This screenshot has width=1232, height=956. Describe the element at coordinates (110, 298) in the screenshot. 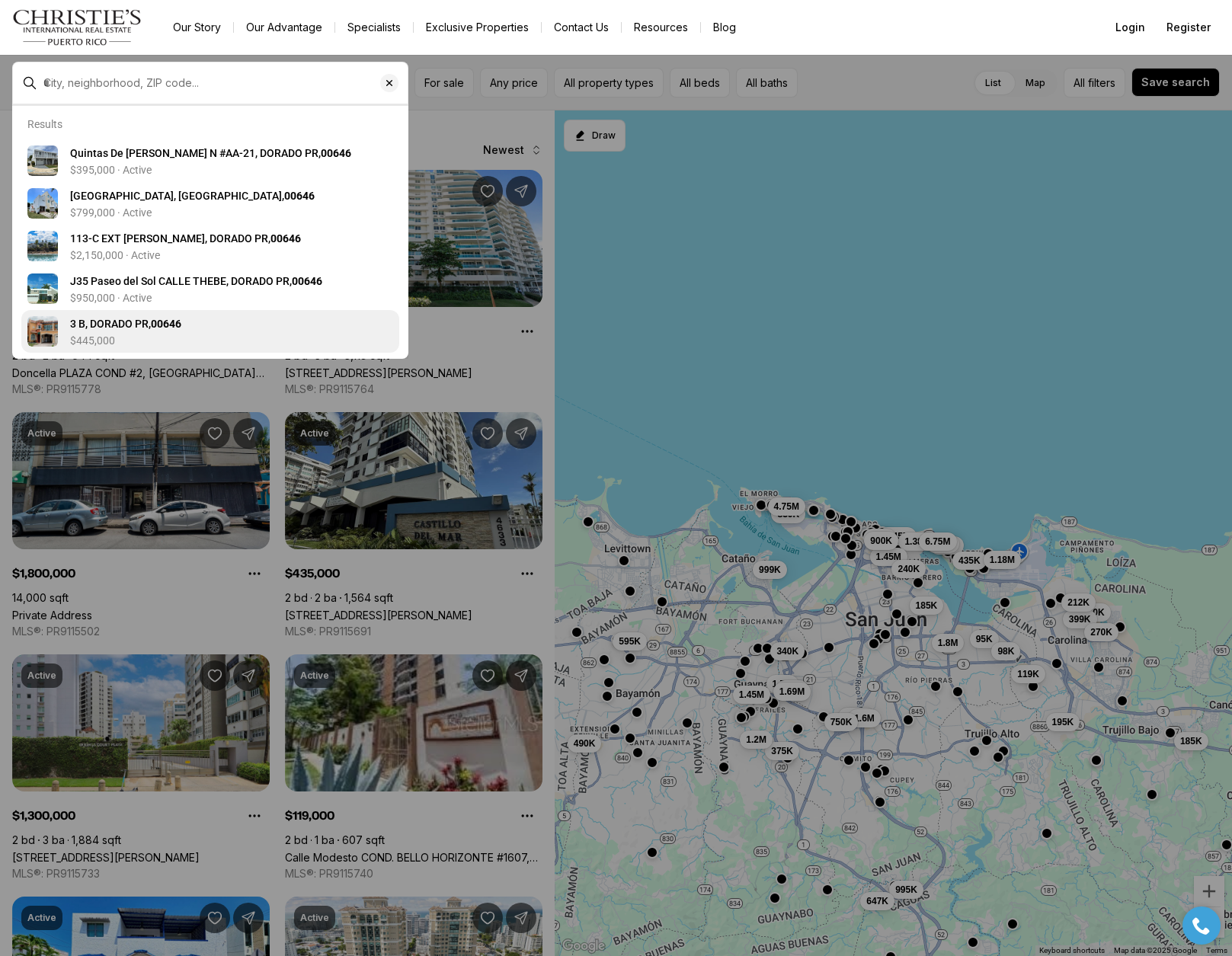

I see `p: $950,000 · Active` at that location.